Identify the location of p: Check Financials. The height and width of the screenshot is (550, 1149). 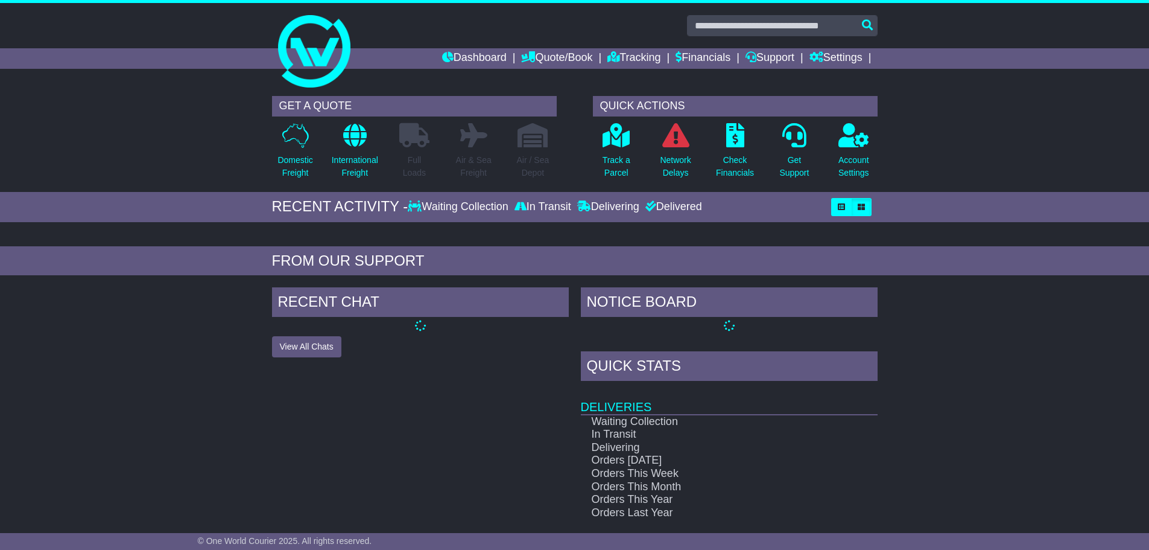
(735, 166).